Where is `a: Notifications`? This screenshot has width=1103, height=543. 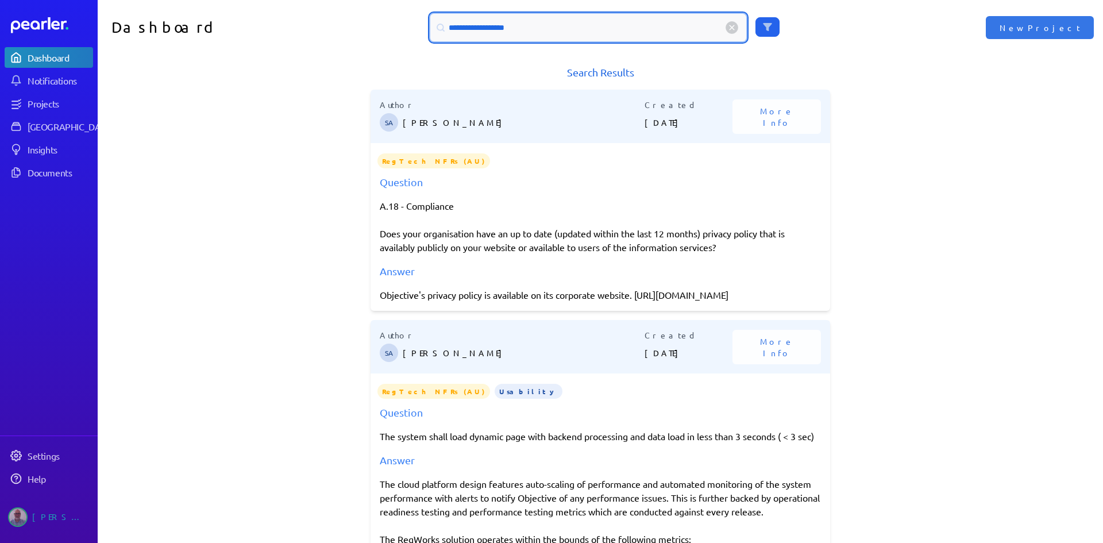
a: Notifications is located at coordinates (49, 80).